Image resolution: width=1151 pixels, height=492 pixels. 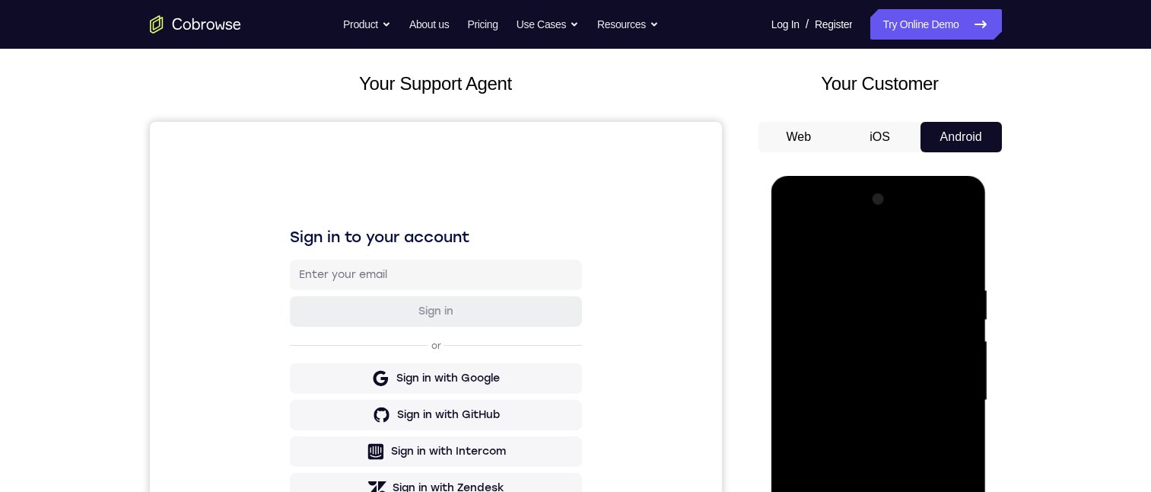 I want to click on h2: Your Support Agent, so click(x=436, y=84).